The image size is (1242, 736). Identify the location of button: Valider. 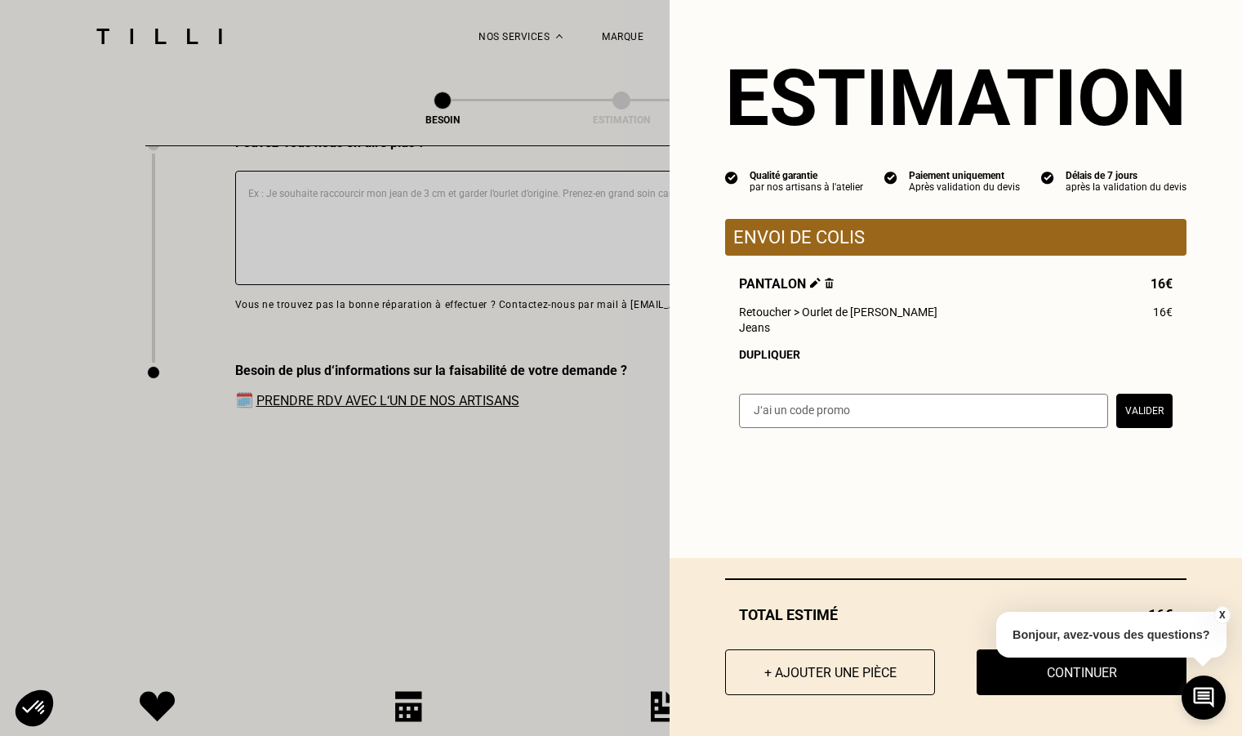
(1144, 411).